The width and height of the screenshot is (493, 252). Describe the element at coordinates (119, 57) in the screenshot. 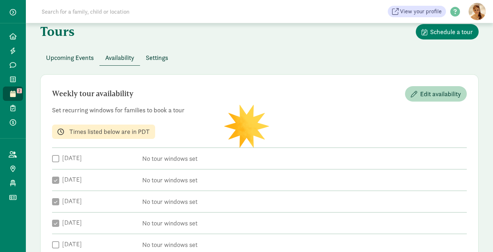

I see `button: Availability` at that location.